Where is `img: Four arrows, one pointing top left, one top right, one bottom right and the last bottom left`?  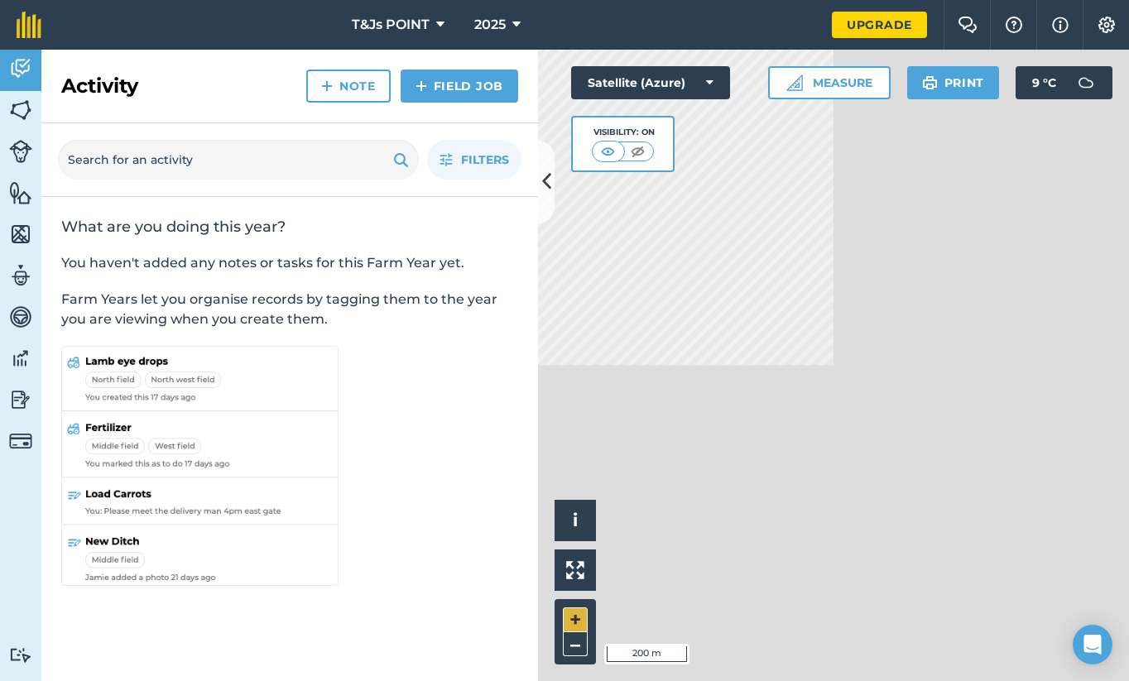 img: Four arrows, one pointing top left, one top right, one bottom right and the last bottom left is located at coordinates (575, 570).